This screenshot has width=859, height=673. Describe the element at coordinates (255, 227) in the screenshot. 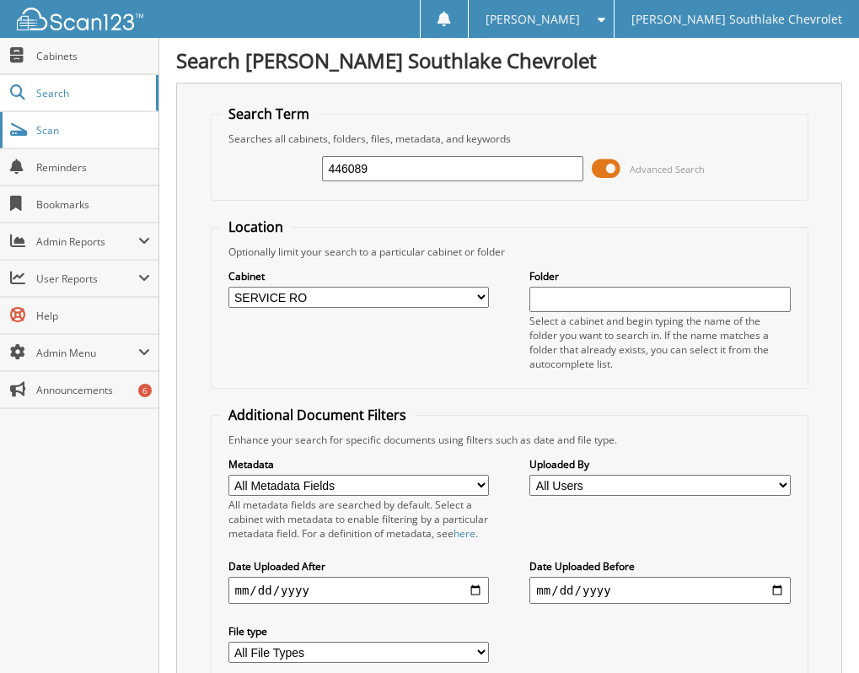

I see `legend: Location` at that location.